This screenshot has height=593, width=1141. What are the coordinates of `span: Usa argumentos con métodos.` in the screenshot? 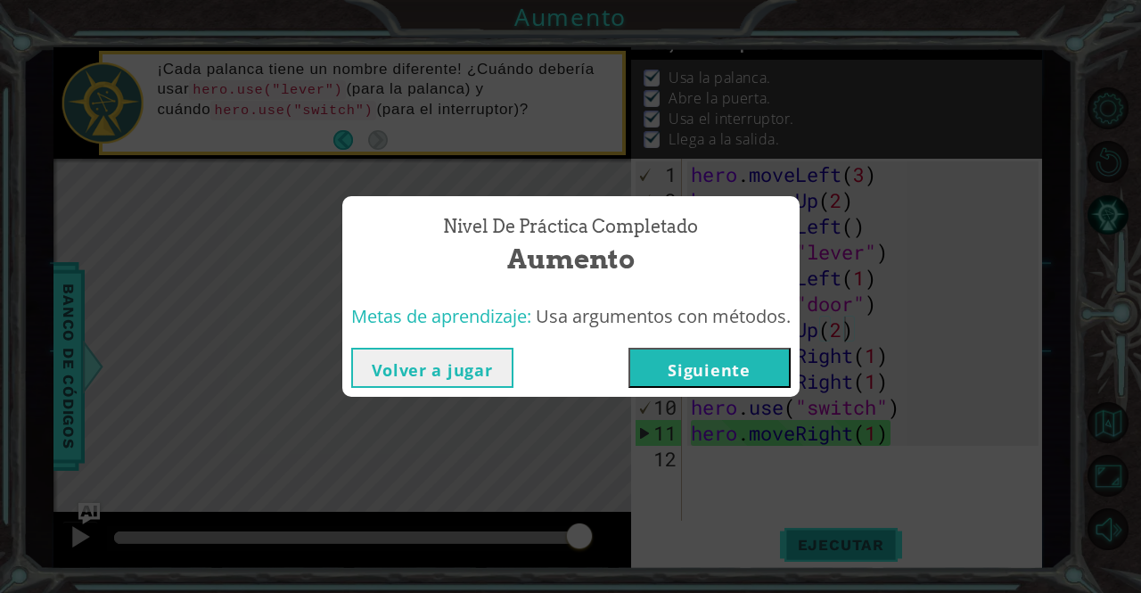 It's located at (663, 316).